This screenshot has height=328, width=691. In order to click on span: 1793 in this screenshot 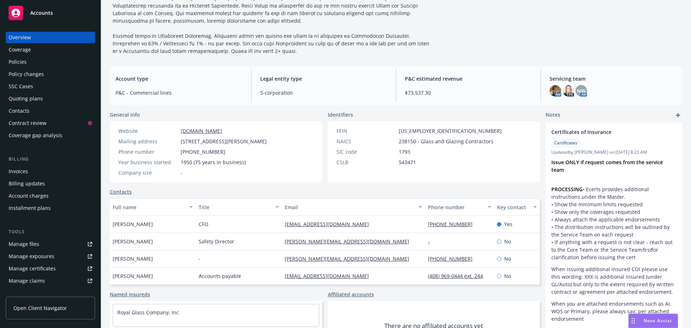, I will do `click(404, 151)`.